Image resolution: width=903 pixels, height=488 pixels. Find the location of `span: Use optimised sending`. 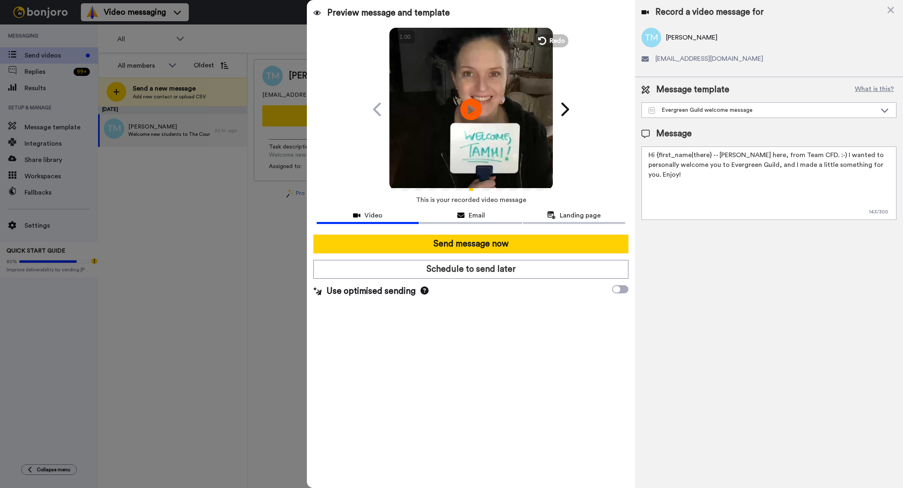

span: Use optimised sending is located at coordinates (371, 292).